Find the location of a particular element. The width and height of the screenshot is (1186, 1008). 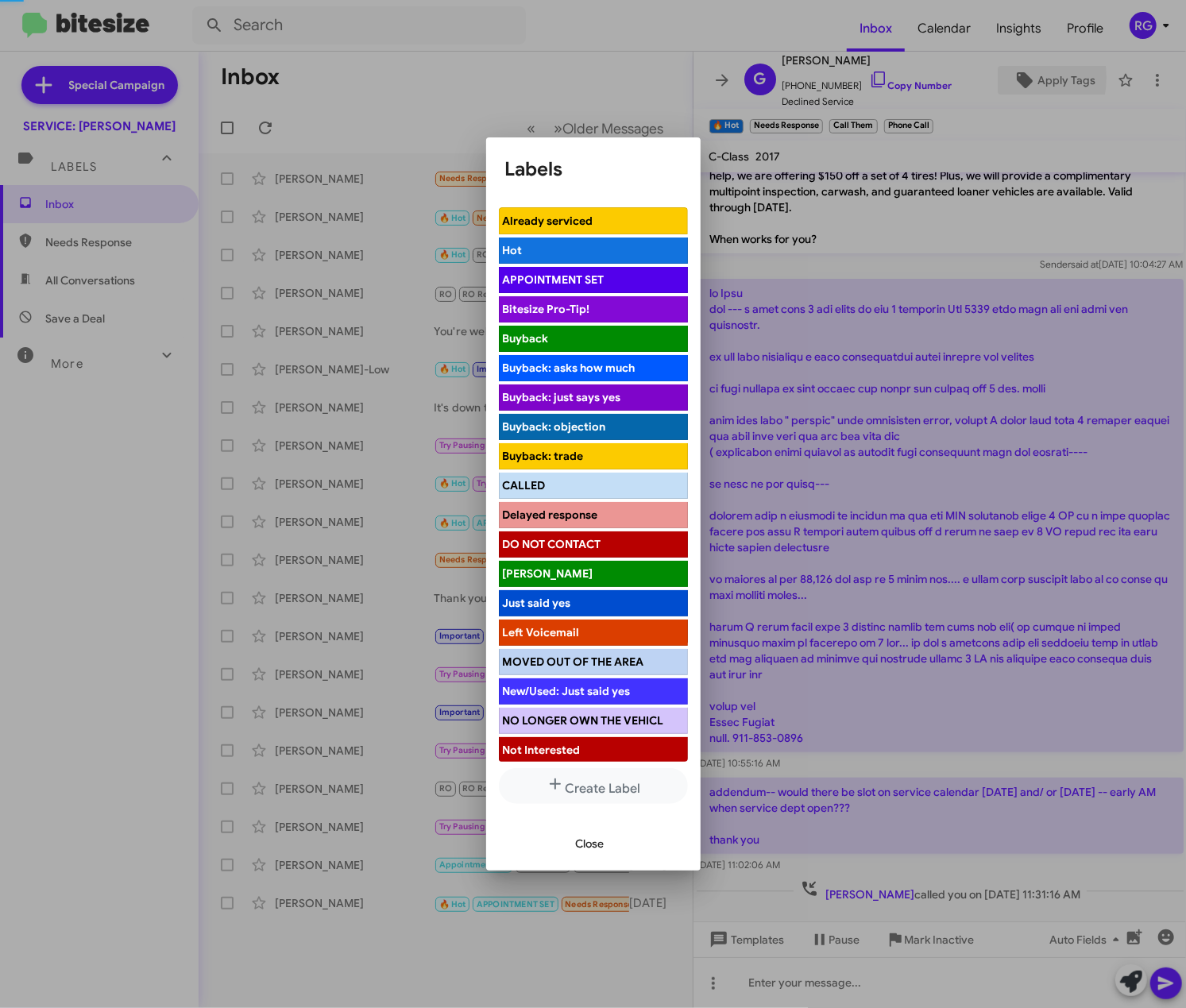

button: Close is located at coordinates (591, 844).